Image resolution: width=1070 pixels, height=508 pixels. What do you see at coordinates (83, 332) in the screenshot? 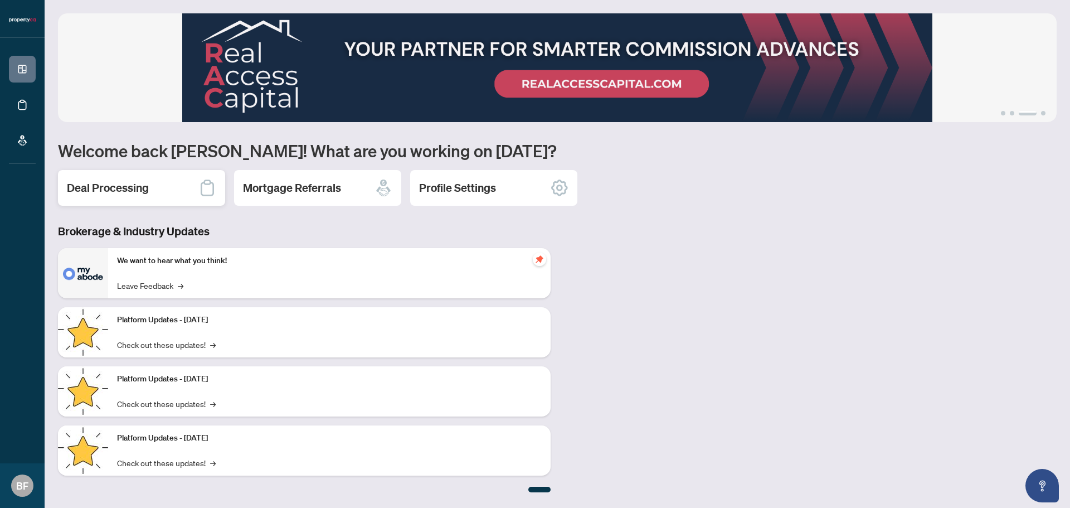
I see `img: Platform Updates - July 21, 2025` at bounding box center [83, 332].